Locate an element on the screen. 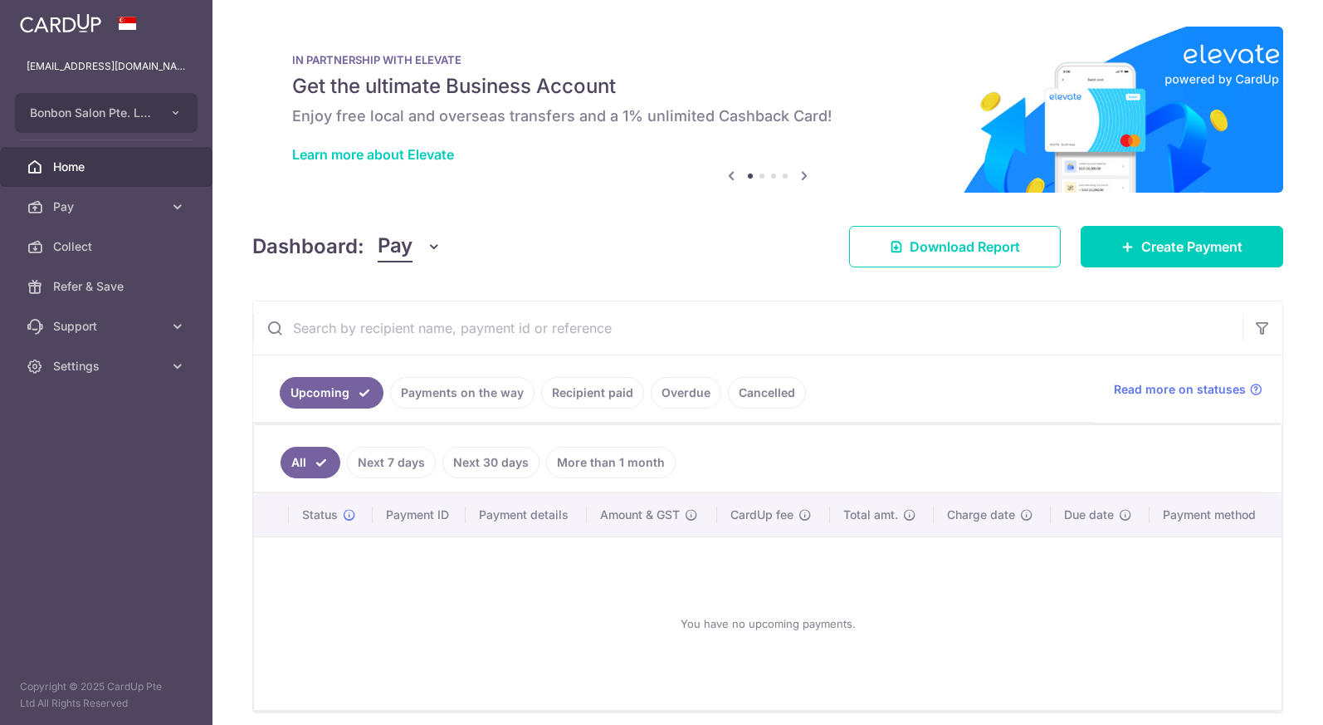 Image resolution: width=1323 pixels, height=725 pixels. span: Bonbon Salon Pte. Ltd. is located at coordinates (91, 113).